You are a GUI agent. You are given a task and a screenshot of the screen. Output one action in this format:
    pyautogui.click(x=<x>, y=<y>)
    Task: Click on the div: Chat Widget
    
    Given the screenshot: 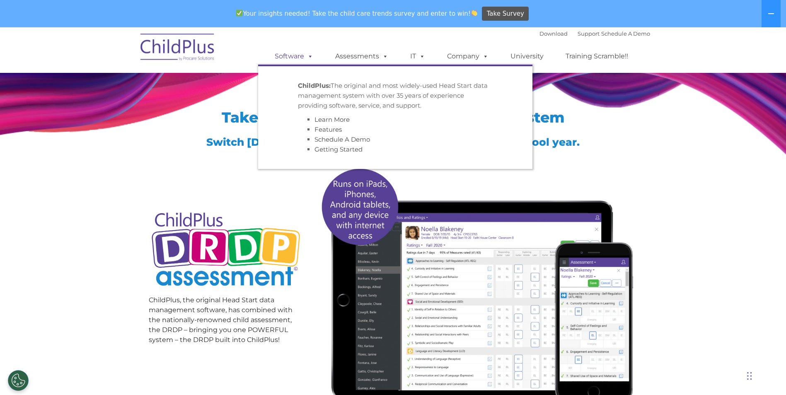 What is the action you would take?
    pyautogui.click(x=765, y=375)
    